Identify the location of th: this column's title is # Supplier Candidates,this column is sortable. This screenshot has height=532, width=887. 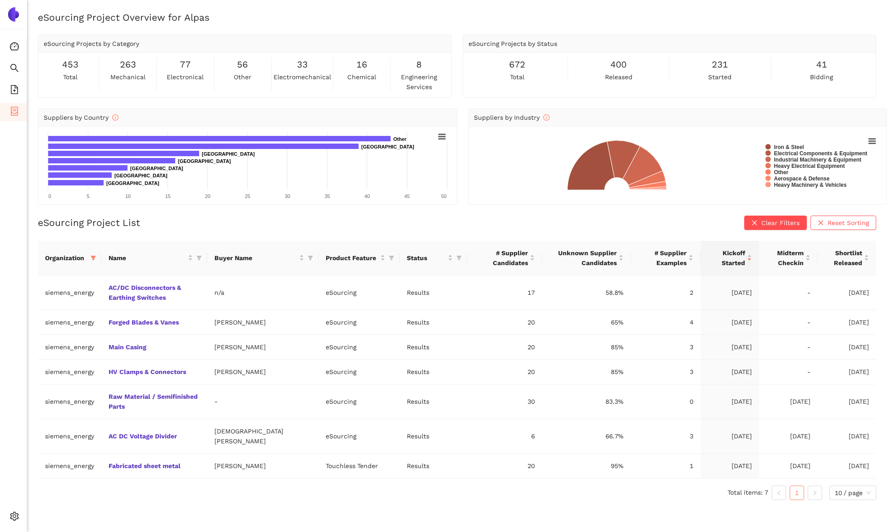
(504, 258).